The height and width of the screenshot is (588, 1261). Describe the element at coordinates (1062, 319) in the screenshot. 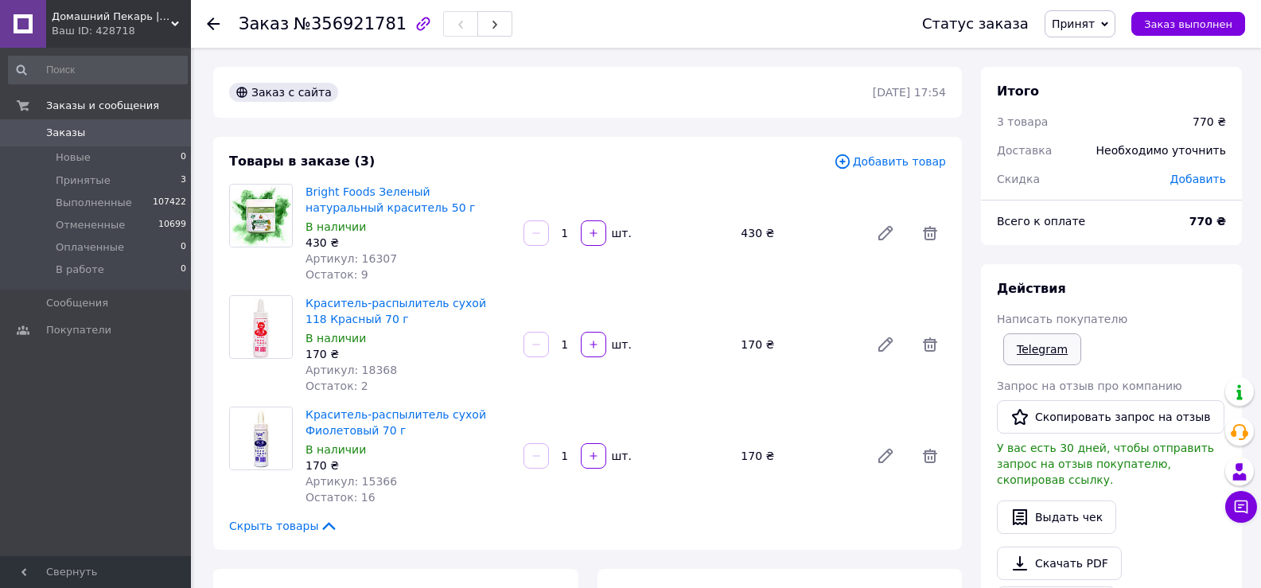

I see `span: Написать покупателю` at that location.